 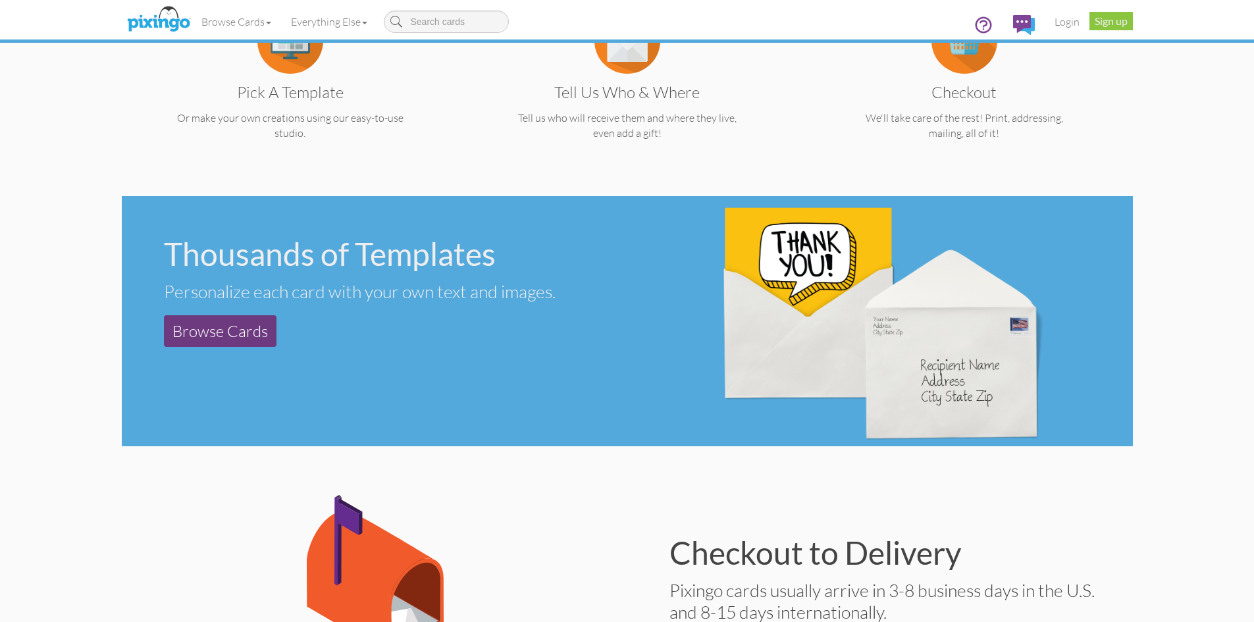 What do you see at coordinates (1067, 22) in the screenshot?
I see `a: Login` at bounding box center [1067, 22].